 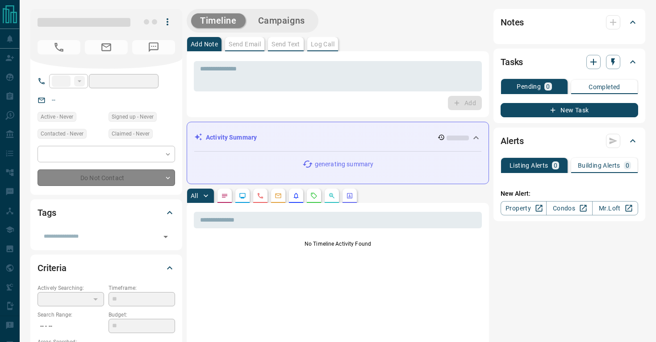 What do you see at coordinates (569, 141) in the screenshot?
I see `div: Alerts` at bounding box center [569, 141].